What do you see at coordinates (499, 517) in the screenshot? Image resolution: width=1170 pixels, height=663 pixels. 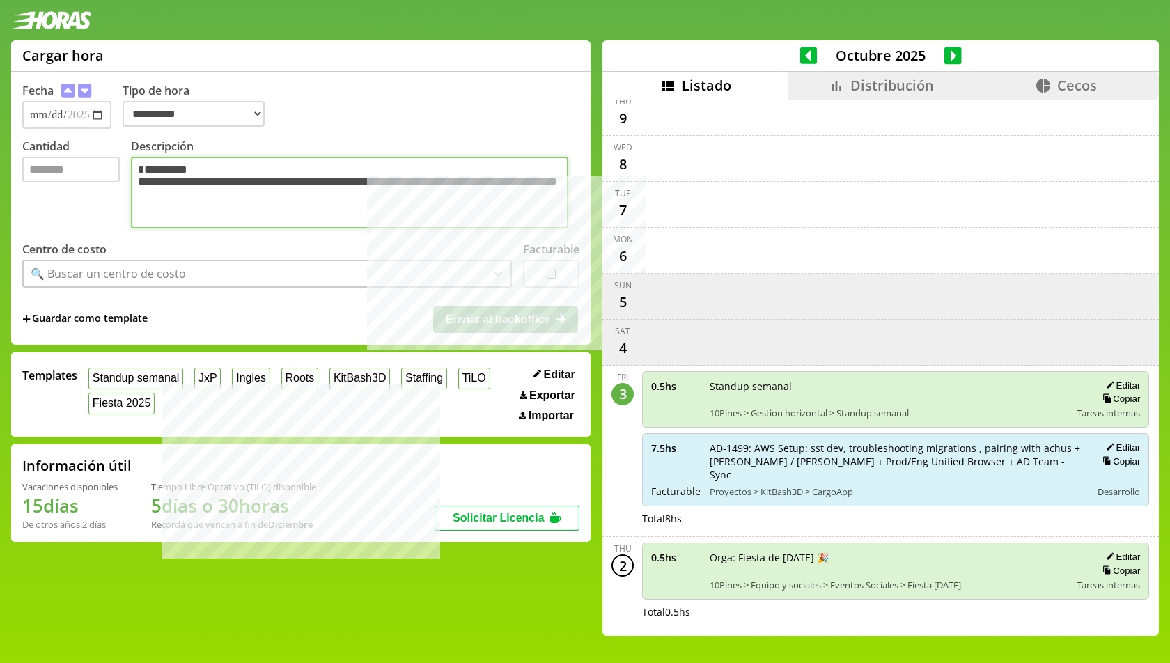 I see `span: Solicitar Licencia` at bounding box center [499, 517].